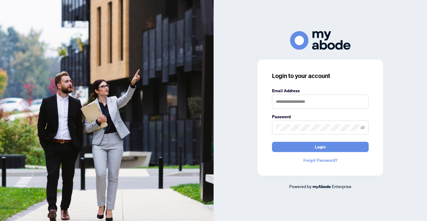 This screenshot has height=221, width=427. Describe the element at coordinates (321, 117) in the screenshot. I see `label: Password` at that location.